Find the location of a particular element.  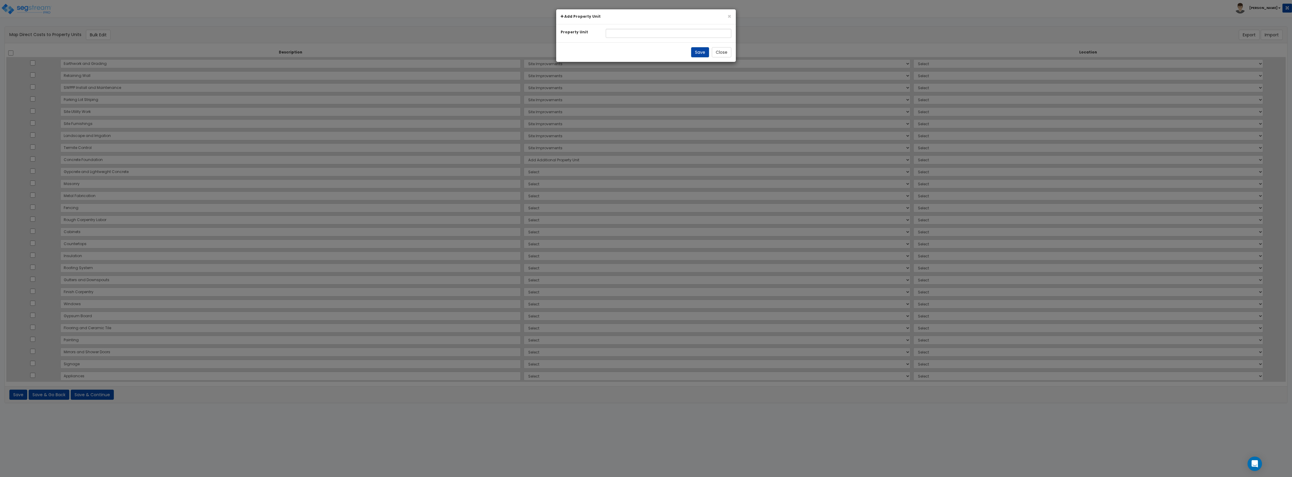

button: Save is located at coordinates (700, 52).